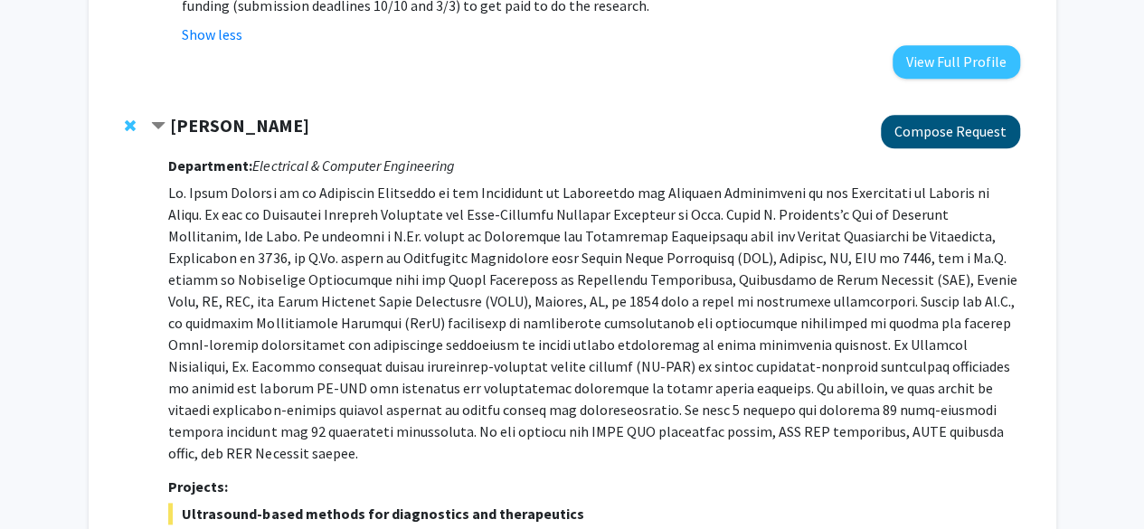 The width and height of the screenshot is (1144, 529). I want to click on span: Contract Murad Hossain Bookmark, so click(158, 127).